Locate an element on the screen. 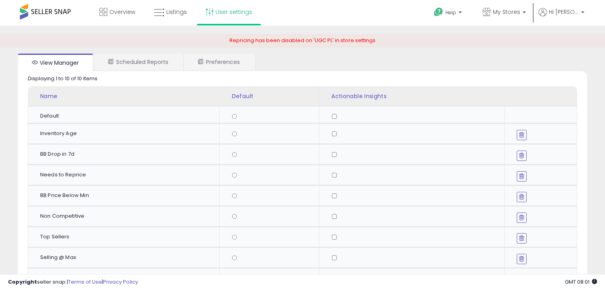 Image resolution: width=605 pixels, height=290 pixels. span: Repricing has been disabled on 'UGC PL' in store settings is located at coordinates (302, 40).